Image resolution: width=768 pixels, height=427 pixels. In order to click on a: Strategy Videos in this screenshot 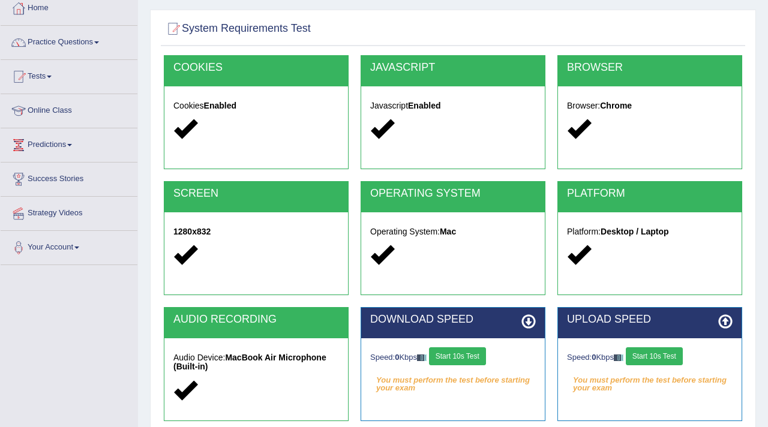, I will do `click(69, 212)`.